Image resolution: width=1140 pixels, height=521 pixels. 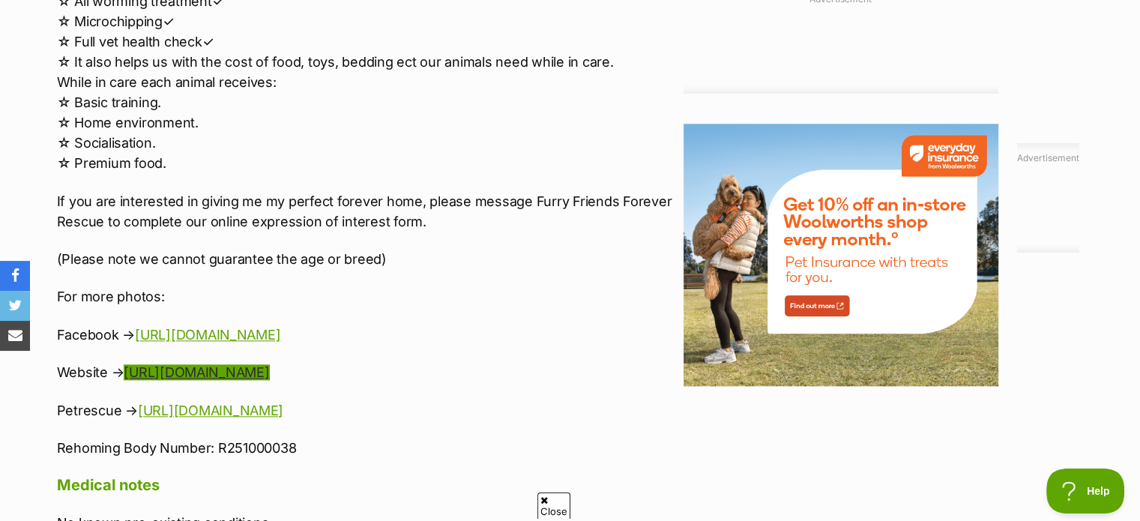 What do you see at coordinates (367, 296) in the screenshot?
I see `p: For more photos:` at bounding box center [367, 296].